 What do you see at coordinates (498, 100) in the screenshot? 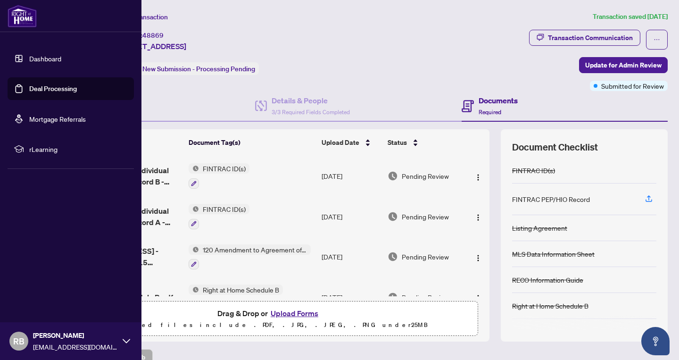
I see `h4: Documents` at bounding box center [498, 100].